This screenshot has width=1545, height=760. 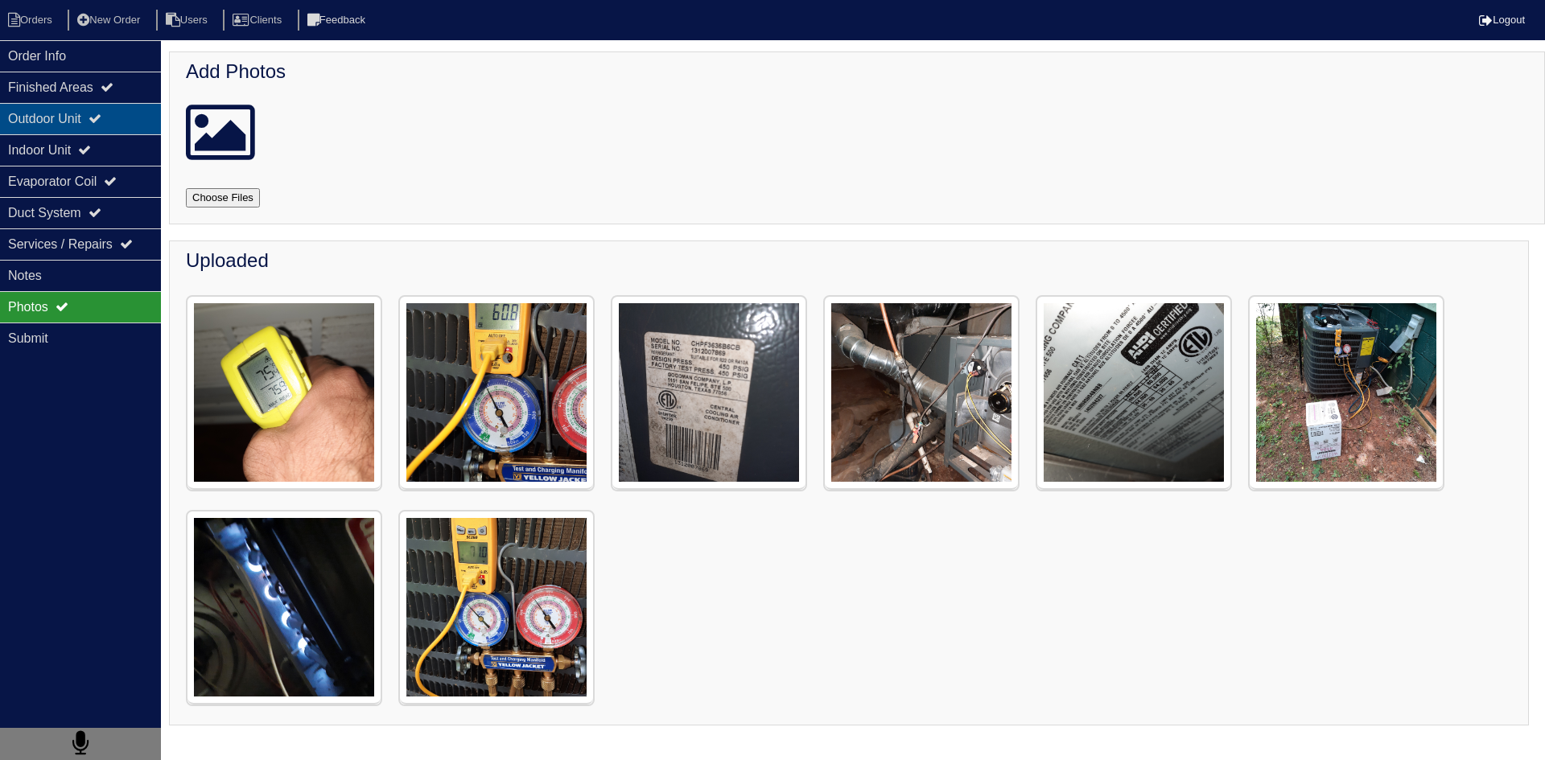 What do you see at coordinates (110, 20) in the screenshot?
I see `li: New Order` at bounding box center [110, 20].